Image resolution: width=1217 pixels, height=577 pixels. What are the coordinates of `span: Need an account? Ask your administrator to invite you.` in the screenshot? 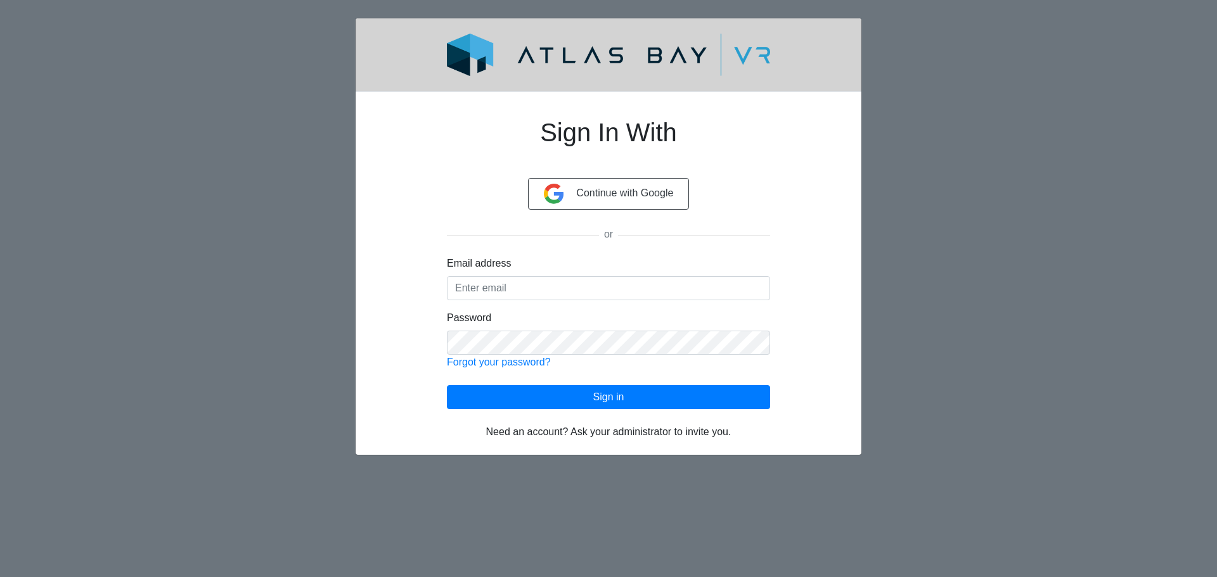 It's located at (608, 432).